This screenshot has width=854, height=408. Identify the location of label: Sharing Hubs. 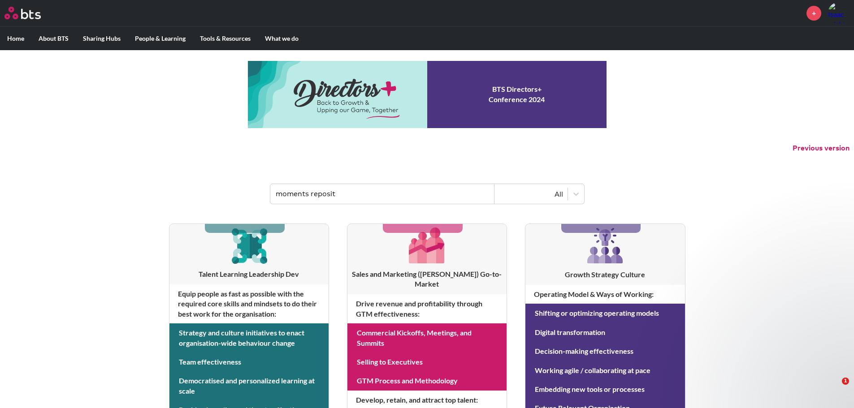
(102, 39).